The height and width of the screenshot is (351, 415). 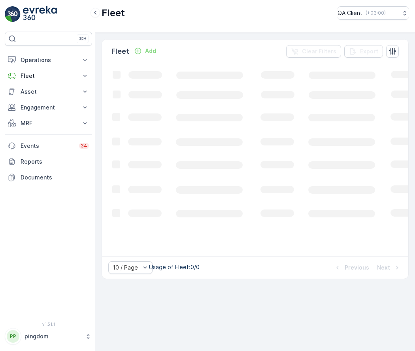 I want to click on button: PPpingdom, so click(x=48, y=336).